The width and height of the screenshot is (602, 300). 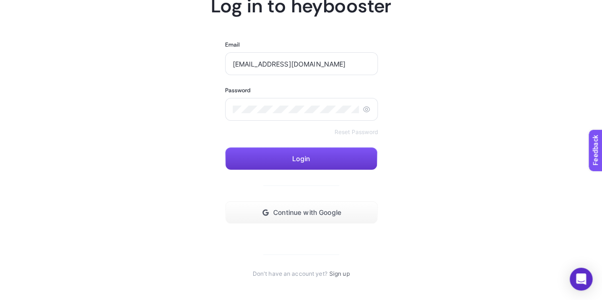 What do you see at coordinates (21, 7) in the screenshot?
I see `span: Feedback` at bounding box center [21, 7].